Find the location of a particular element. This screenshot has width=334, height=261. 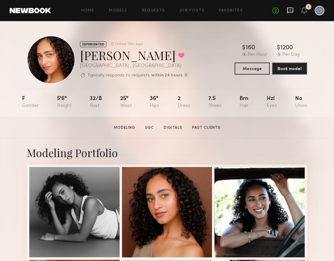

a: Job Posts is located at coordinates (192, 11).